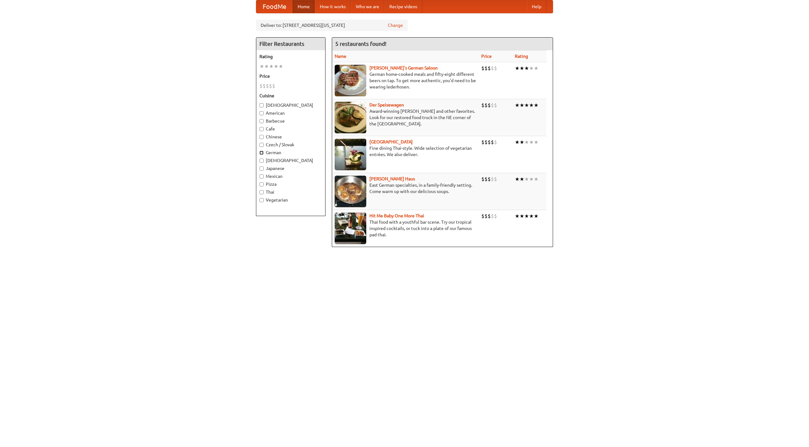 This screenshot has width=809, height=447. What do you see at coordinates (291, 184) in the screenshot?
I see `label: Pizza` at bounding box center [291, 184].